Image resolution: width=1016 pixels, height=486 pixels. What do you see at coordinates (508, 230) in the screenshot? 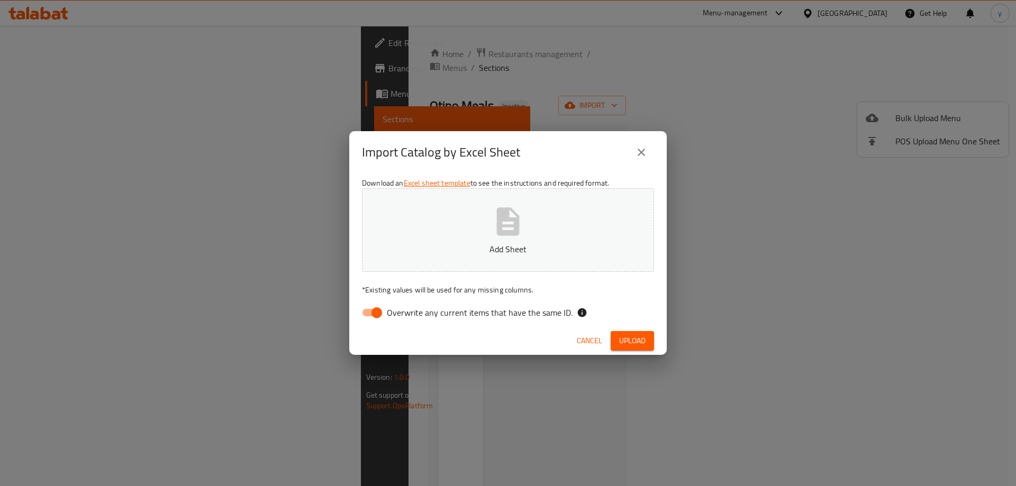
I see `button: Add Sheet` at bounding box center [508, 230].